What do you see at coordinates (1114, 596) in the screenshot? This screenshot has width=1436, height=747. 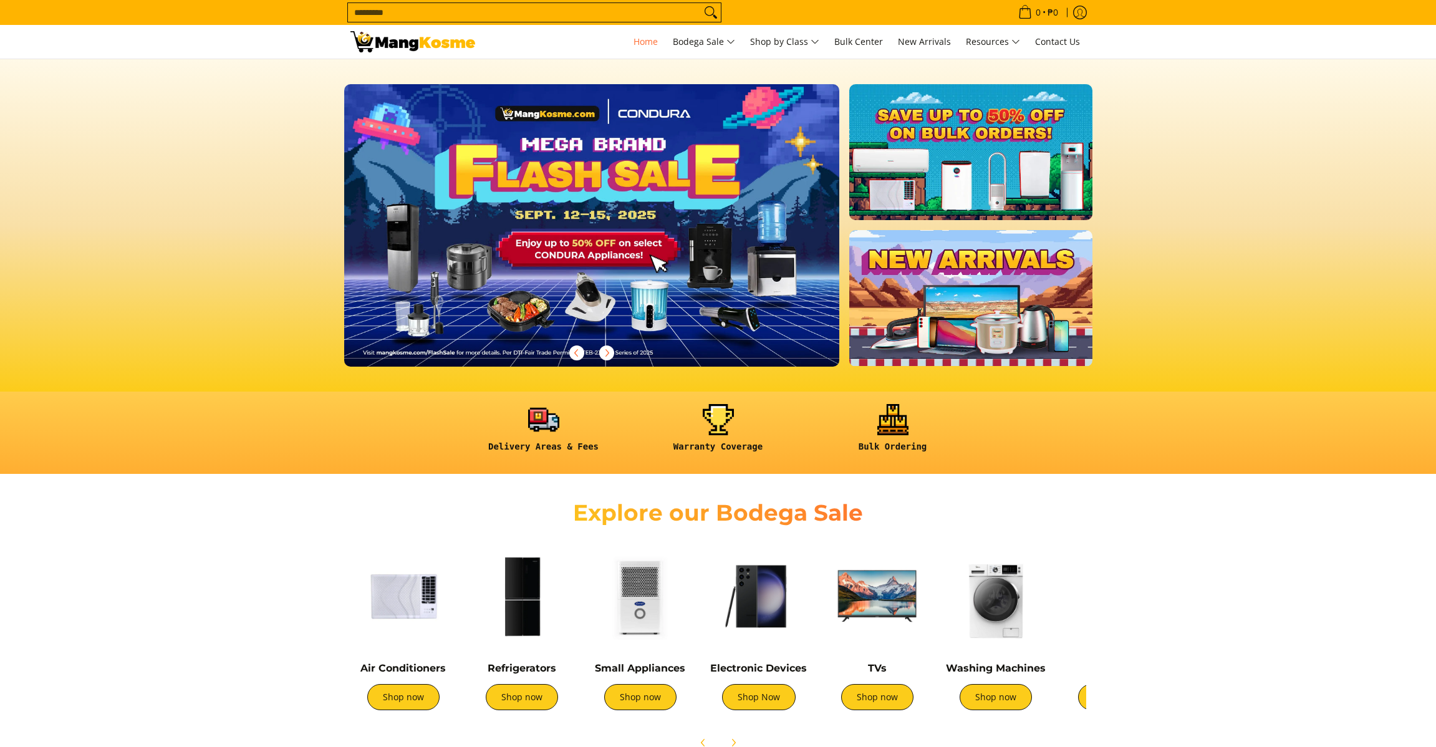 I see `img: Cookers` at bounding box center [1114, 596].